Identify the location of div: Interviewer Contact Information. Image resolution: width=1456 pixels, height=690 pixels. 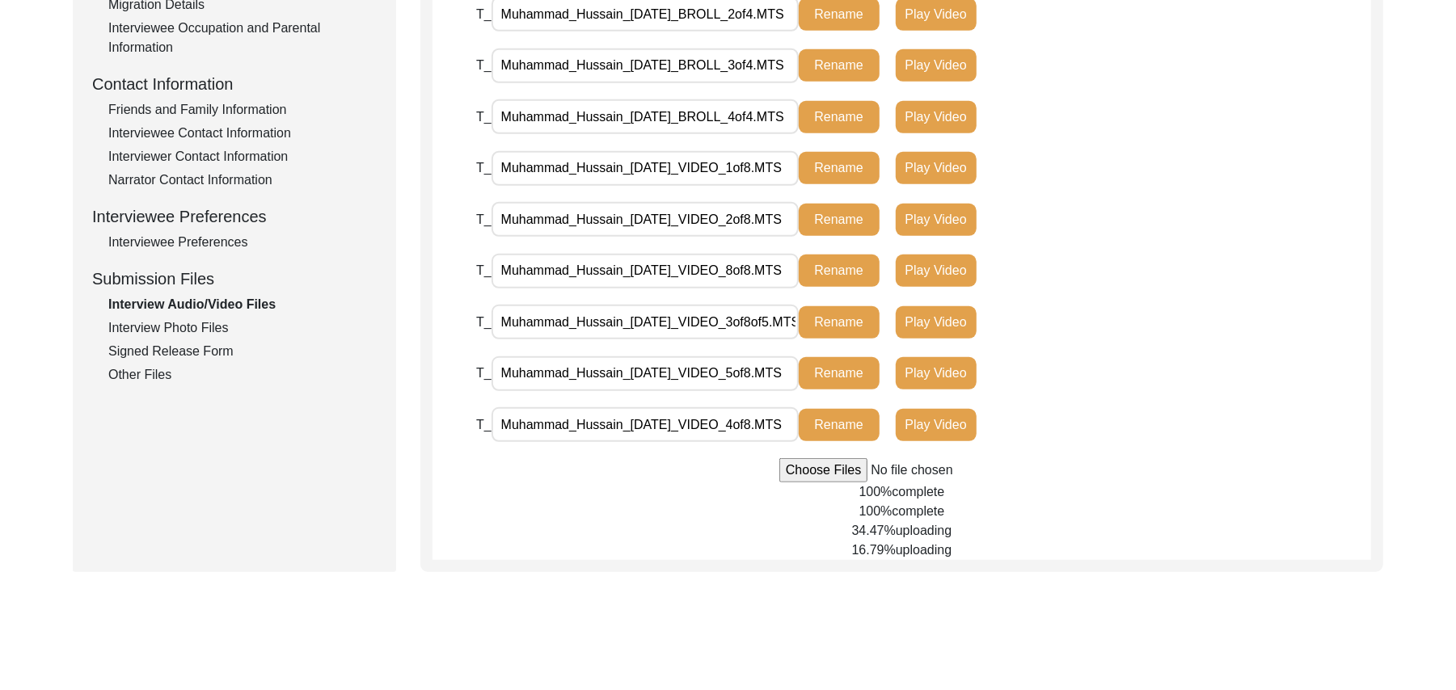
(243, 157).